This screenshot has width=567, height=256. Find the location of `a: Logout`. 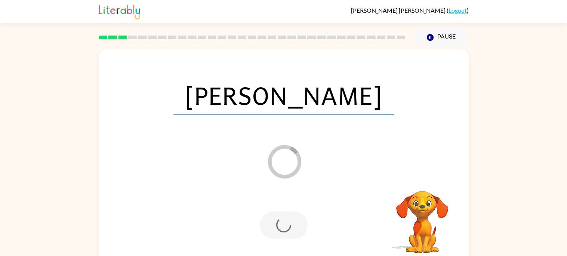

a: Logout is located at coordinates (458, 10).